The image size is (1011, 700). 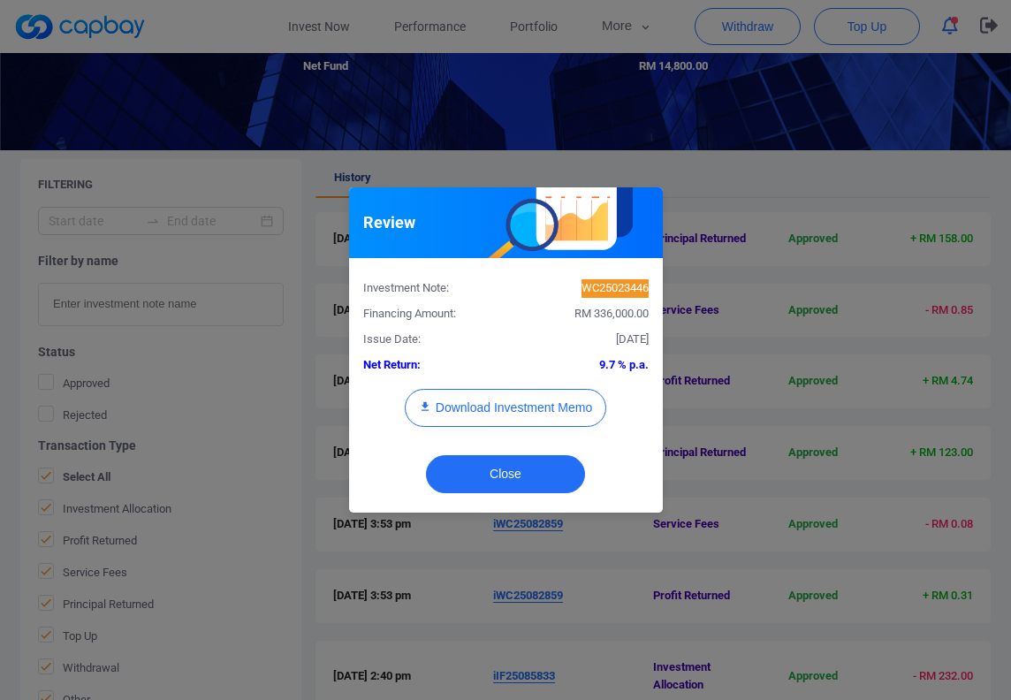 I want to click on button: Close, so click(x=505, y=474).